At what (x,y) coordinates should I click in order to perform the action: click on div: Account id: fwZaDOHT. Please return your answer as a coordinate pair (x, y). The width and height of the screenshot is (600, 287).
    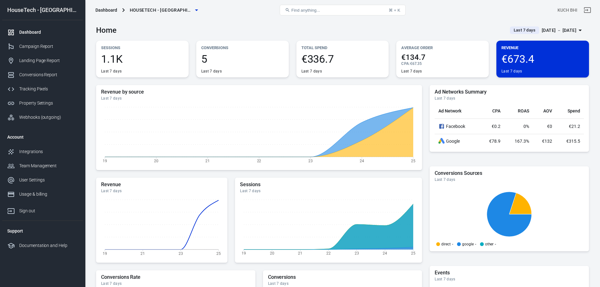
    Looking at the image, I should click on (567, 10).